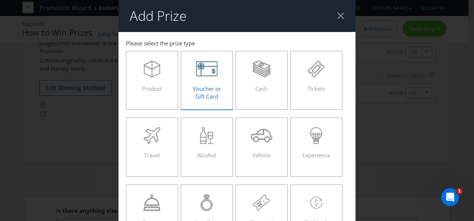  What do you see at coordinates (152, 155) in the screenshot?
I see `span: Travel` at bounding box center [152, 155].